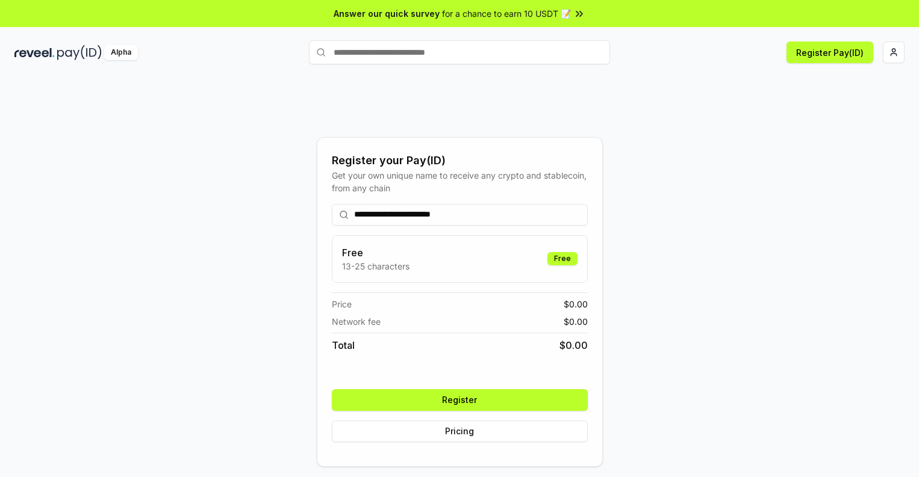 The image size is (919, 477). What do you see at coordinates (34, 52) in the screenshot?
I see `img: reveel_dark` at bounding box center [34, 52].